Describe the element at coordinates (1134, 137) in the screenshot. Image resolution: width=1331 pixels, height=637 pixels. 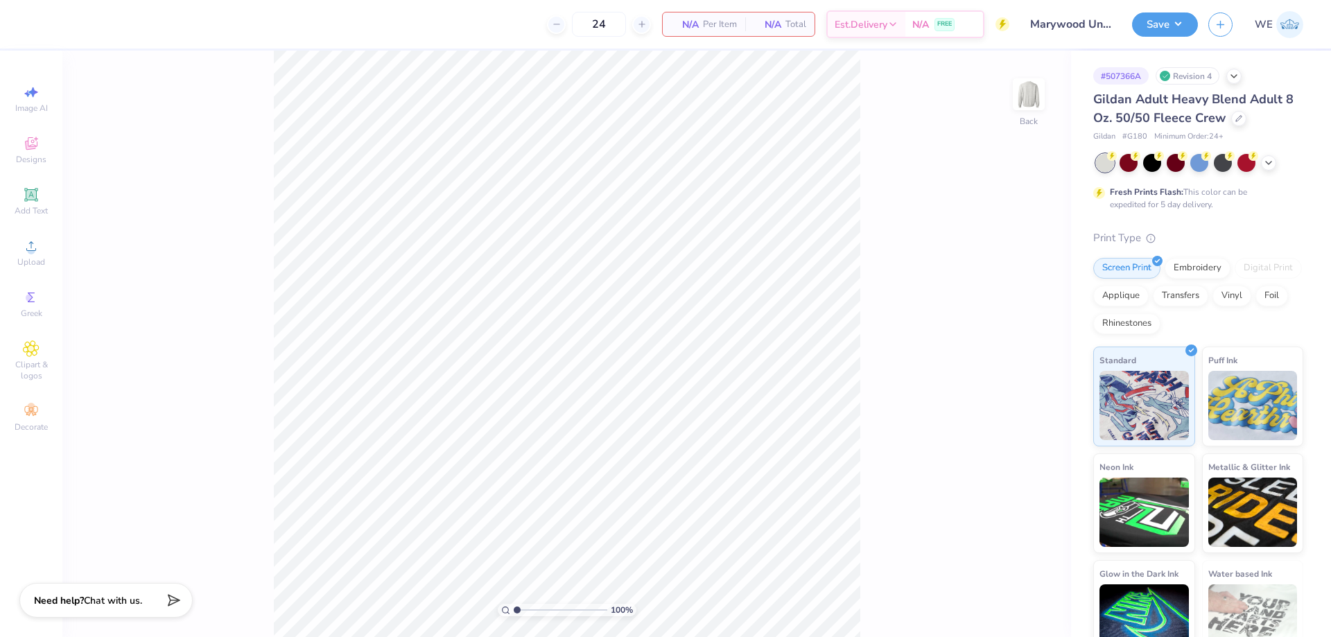
I see `span: # G180` at that location.